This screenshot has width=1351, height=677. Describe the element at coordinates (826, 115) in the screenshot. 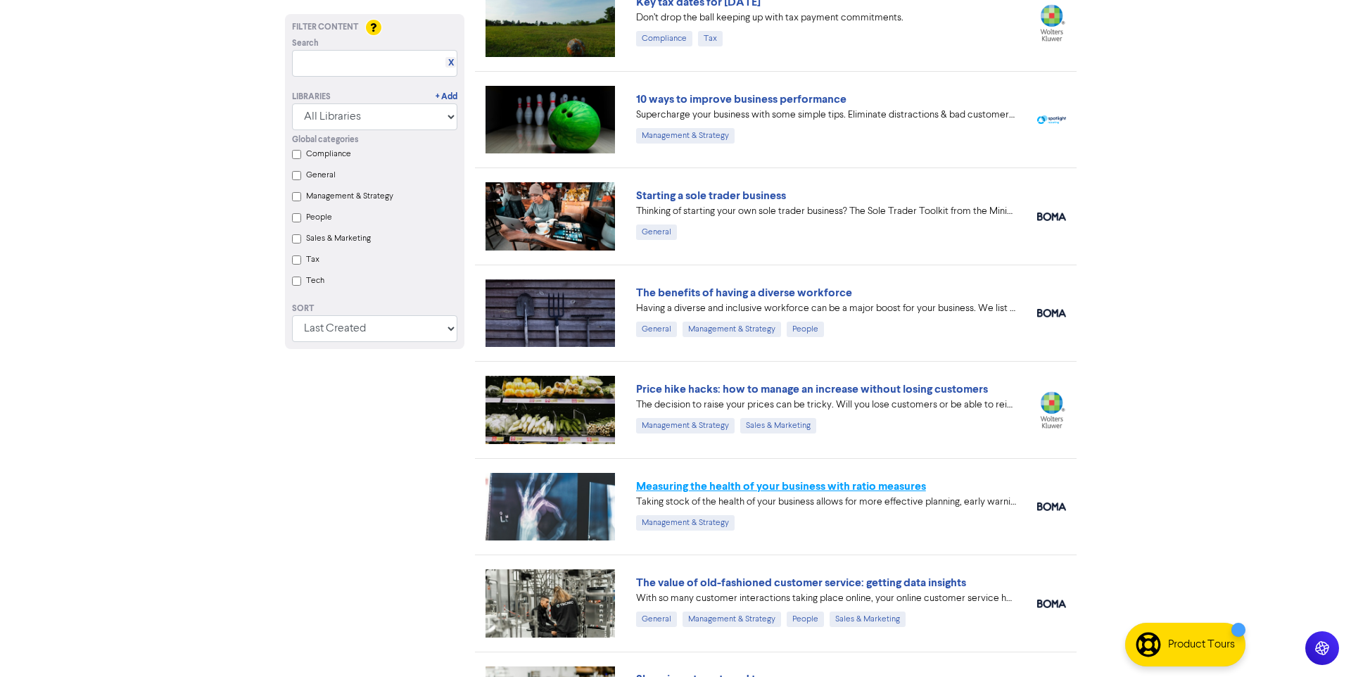

I see `div: Supercharge your business with some simple tips. Eliminate distractions & bad customers, get a pl...` at that location.